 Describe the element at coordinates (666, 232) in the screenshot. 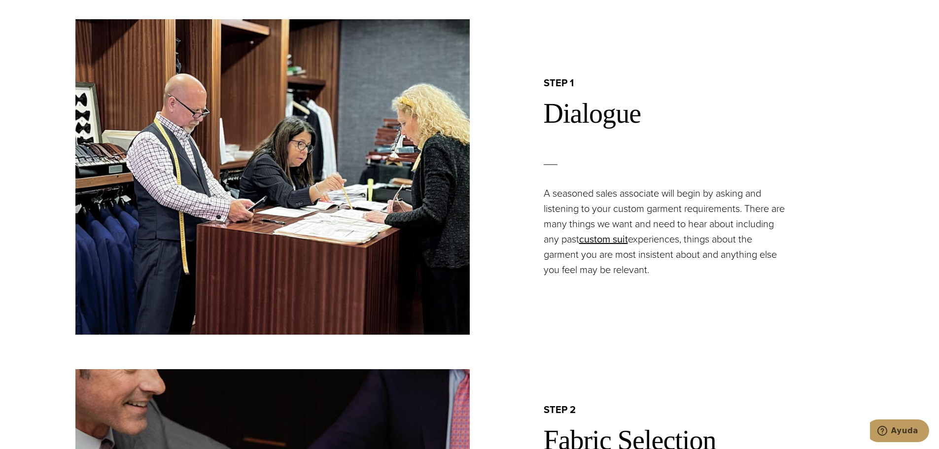

I see `p: A seasoned sales associate will begin by asking and listening to your custom garment requirements...` at that location.